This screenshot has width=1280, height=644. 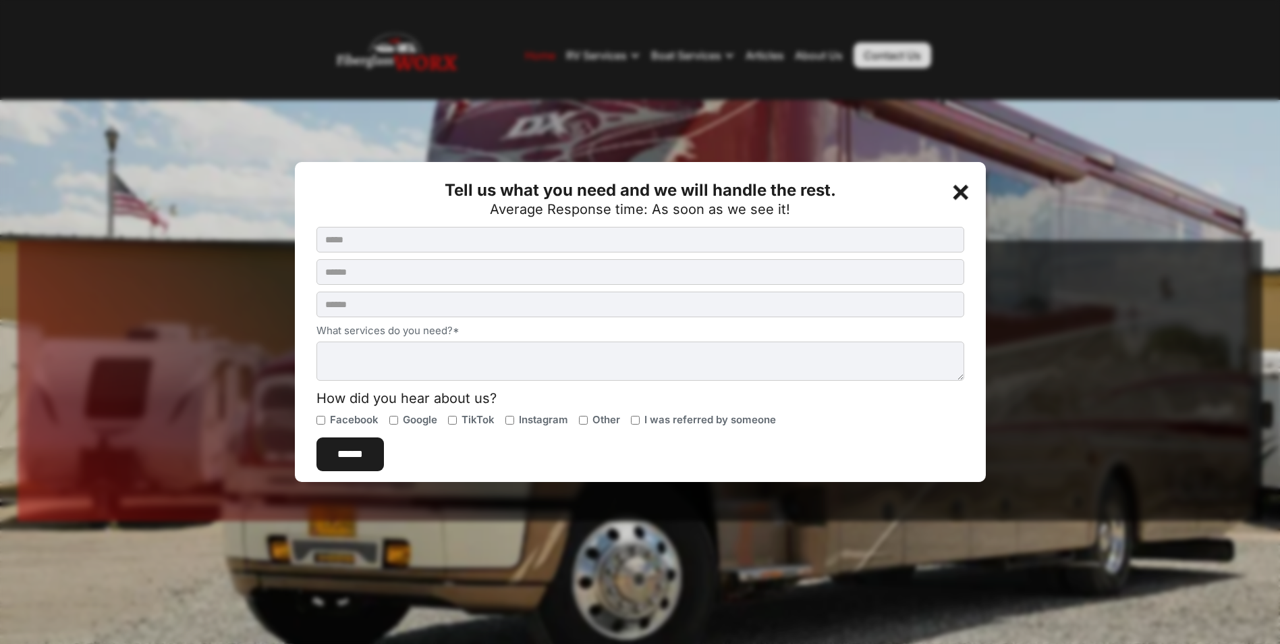 I want to click on span: Other, so click(x=606, y=420).